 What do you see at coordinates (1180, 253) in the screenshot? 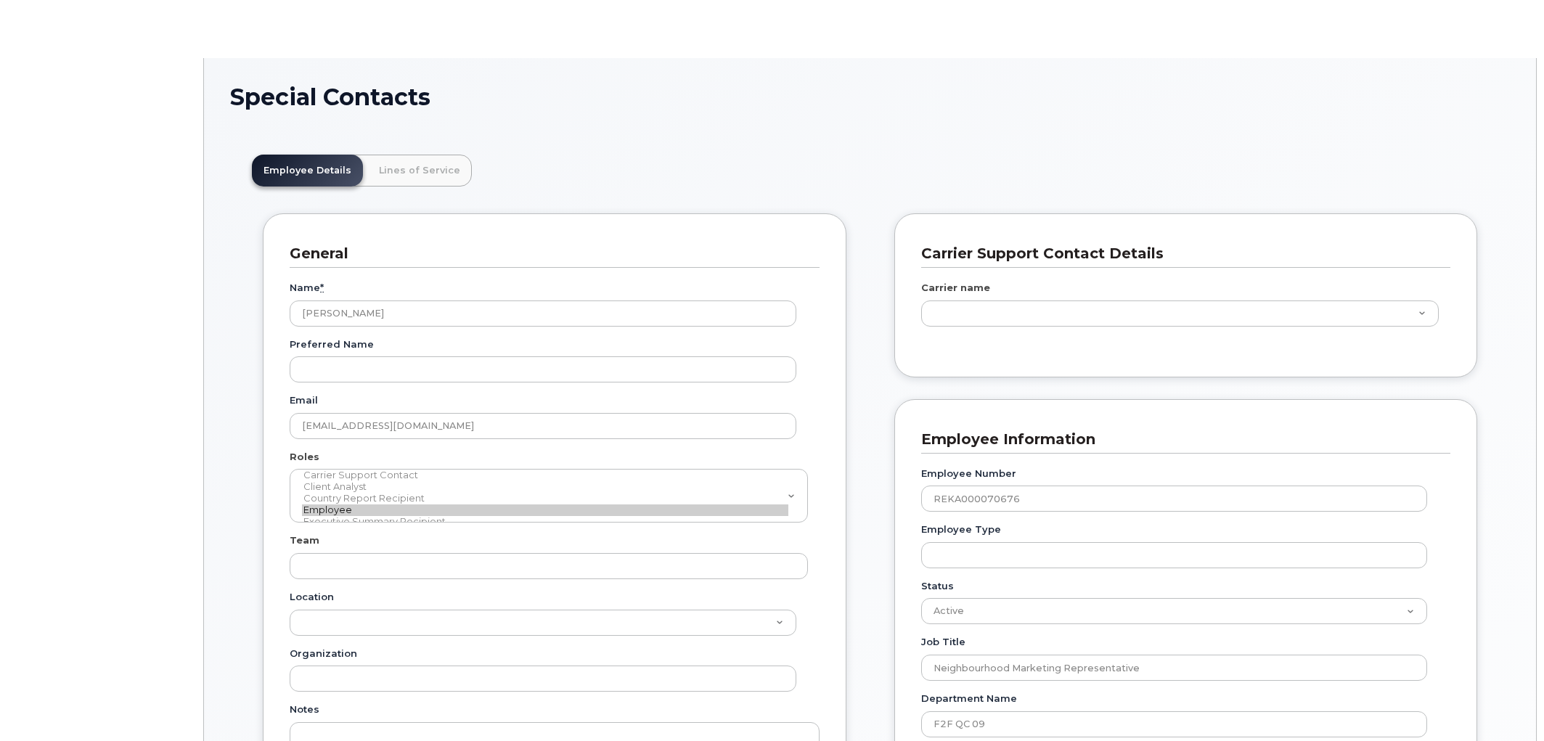
I see `h3: Carrier Support Contact Details` at bounding box center [1180, 253].